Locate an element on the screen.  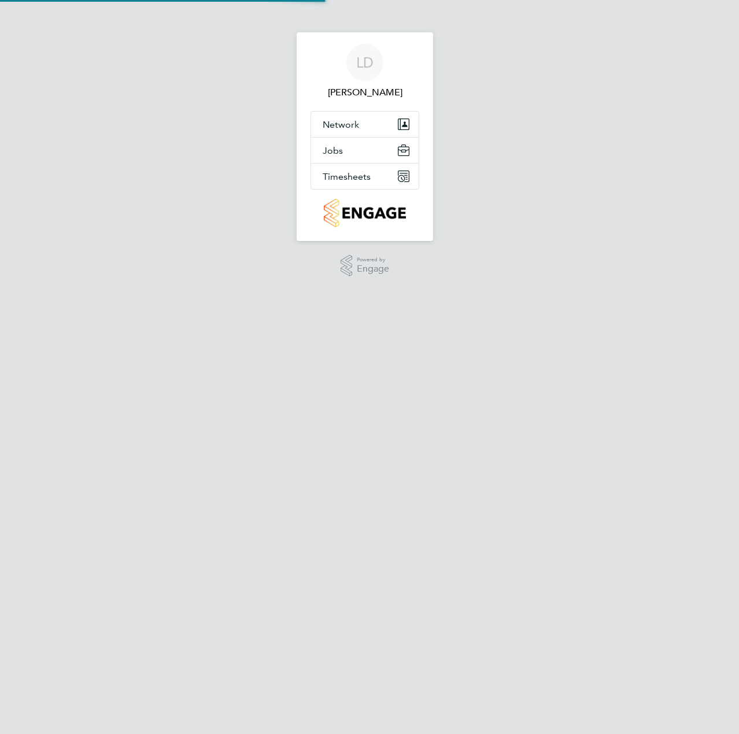
button: Timesheets is located at coordinates (365, 176).